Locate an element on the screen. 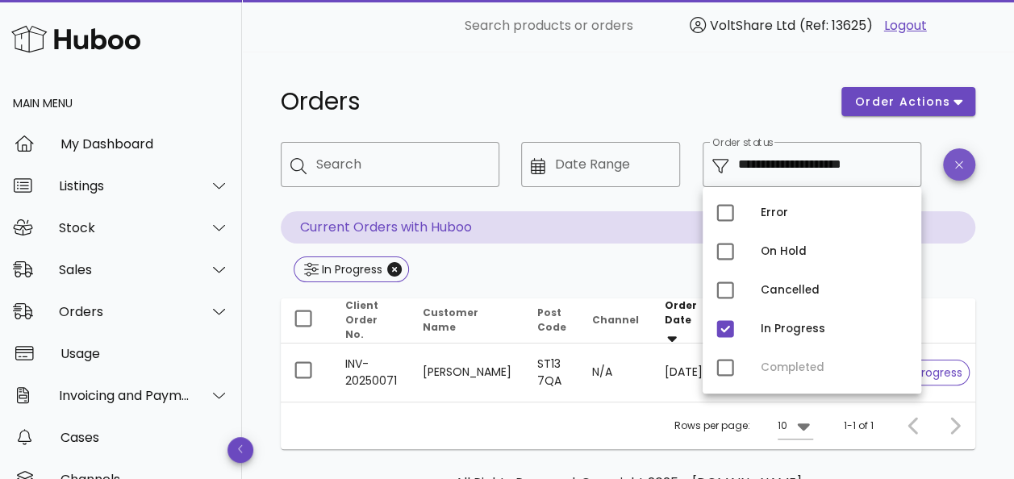  div: 1-1 of 1 is located at coordinates (858, 426).